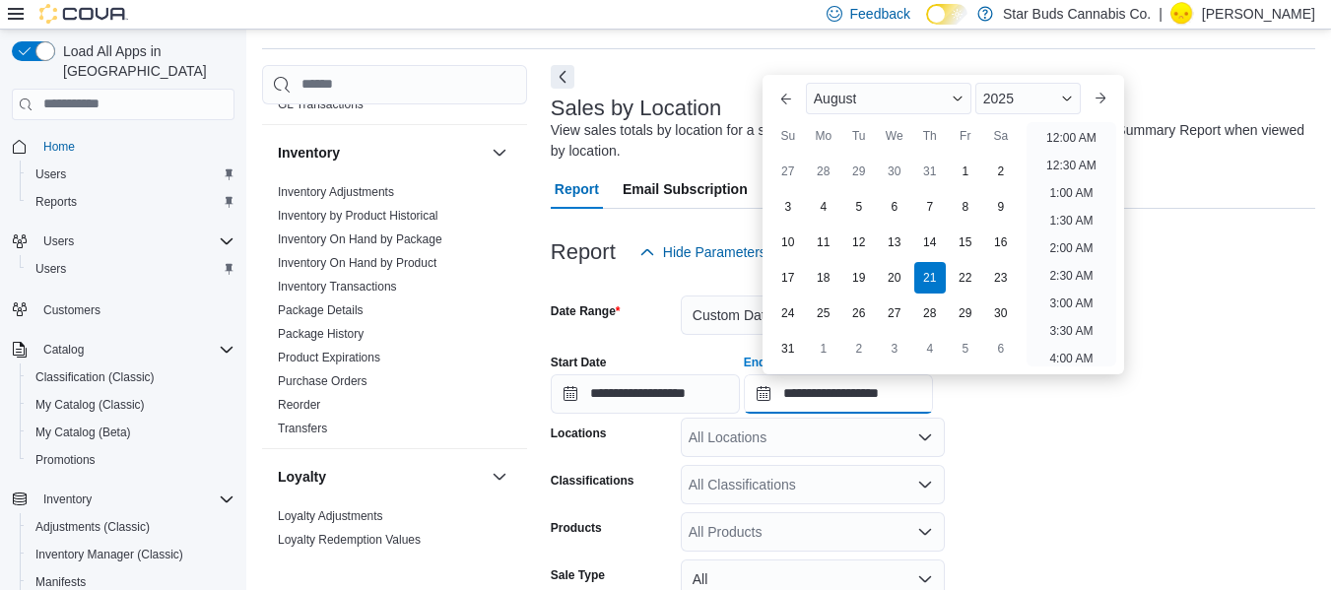 The width and height of the screenshot is (1331, 590). Describe the element at coordinates (302, 428) in the screenshot. I see `span: Transfers` at that location.